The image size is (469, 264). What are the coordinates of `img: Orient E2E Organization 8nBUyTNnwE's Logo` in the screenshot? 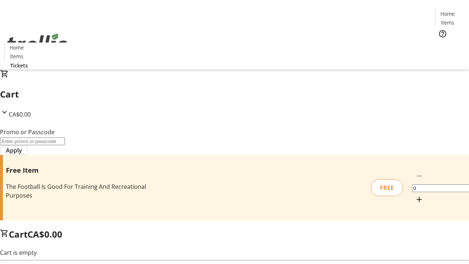 It's located at (37, 44).